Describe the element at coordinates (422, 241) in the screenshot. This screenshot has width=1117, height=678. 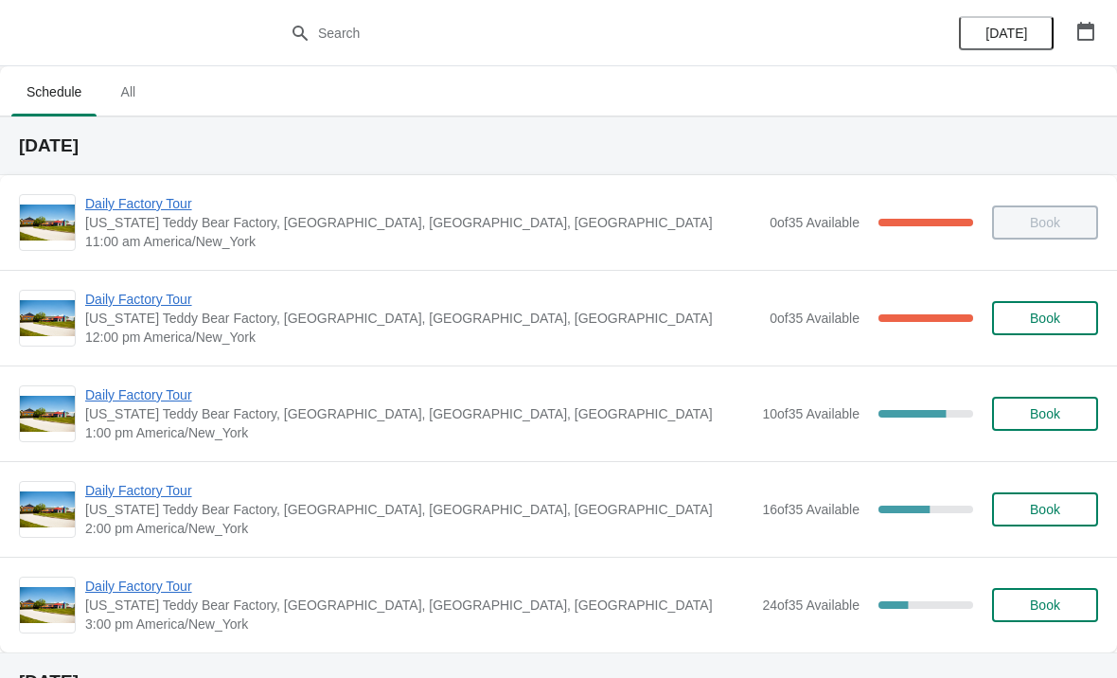
I see `span: 11:00 am America/New_York` at that location.